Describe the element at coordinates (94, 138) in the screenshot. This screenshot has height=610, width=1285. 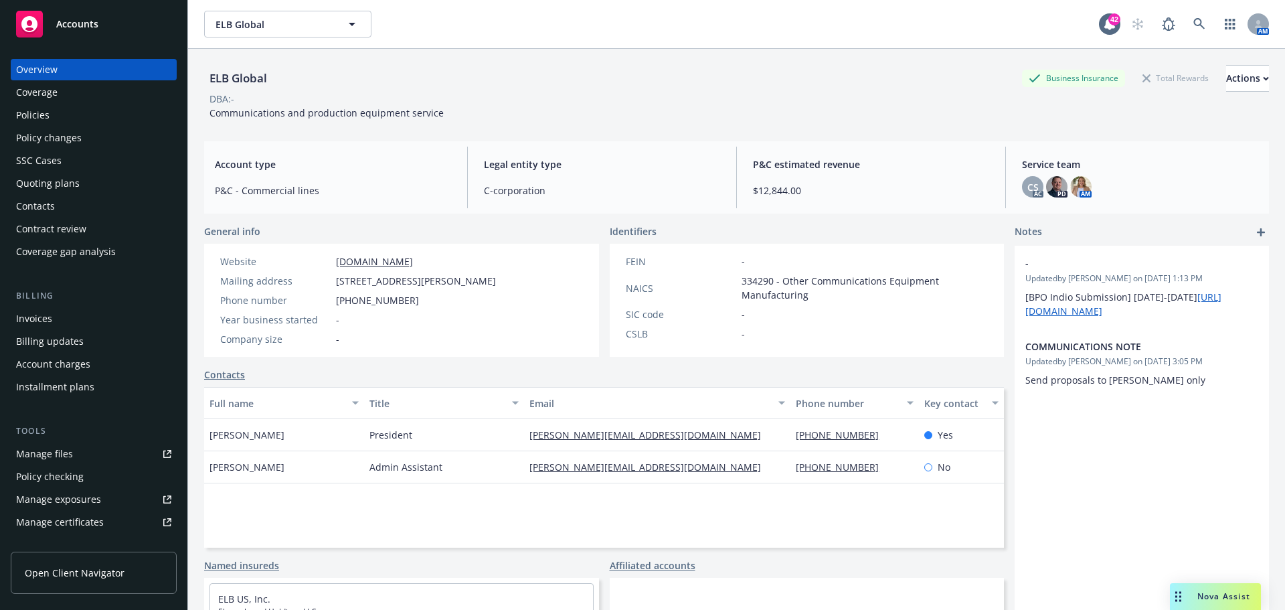
I see `a: Policy changes` at that location.